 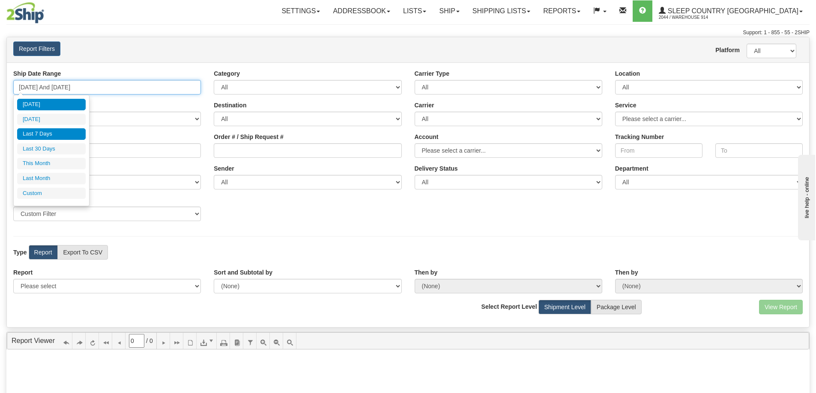 I want to click on div: live help - online, so click(x=43, y=10).